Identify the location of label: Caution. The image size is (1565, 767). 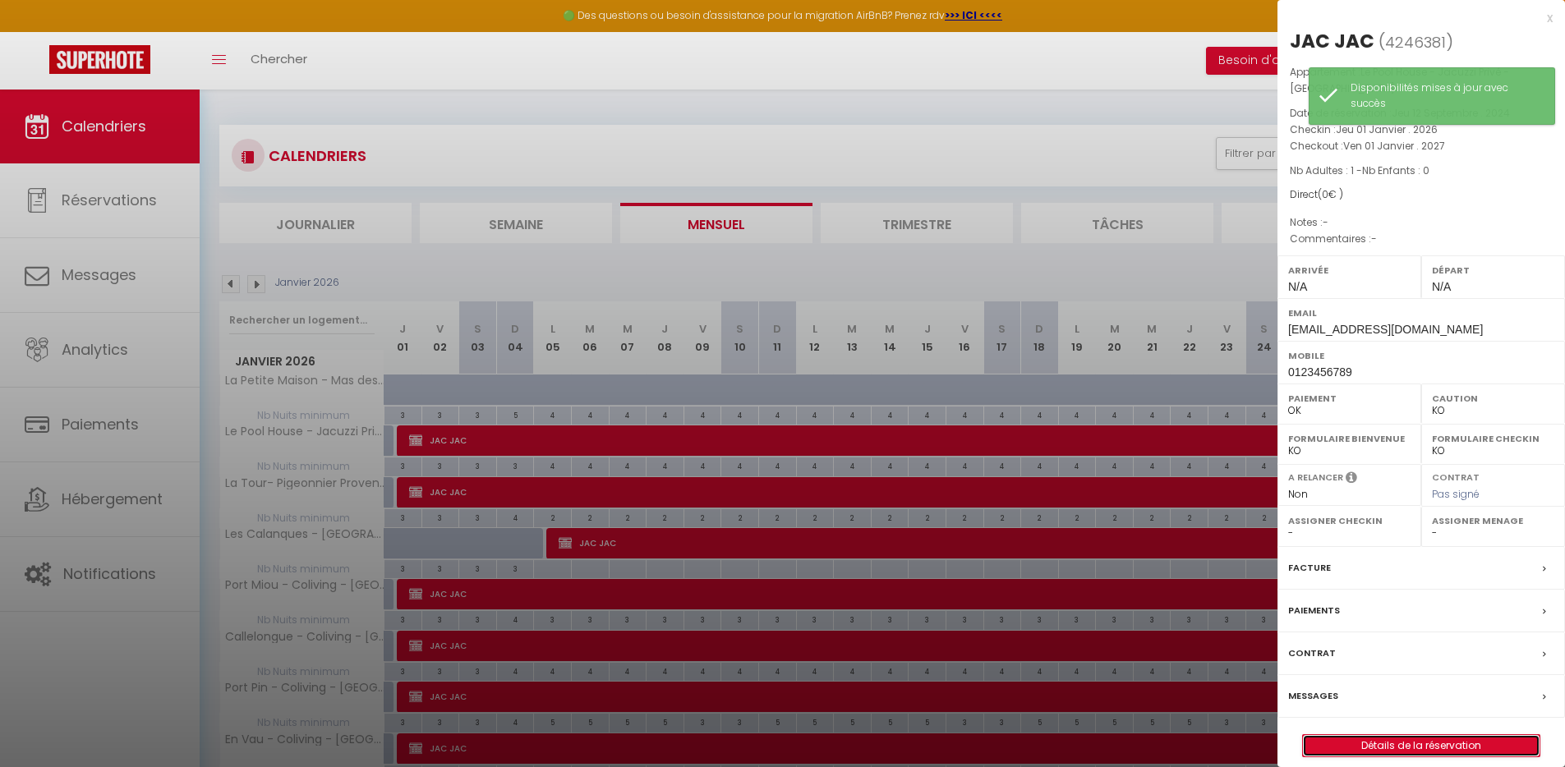
(1493, 399).